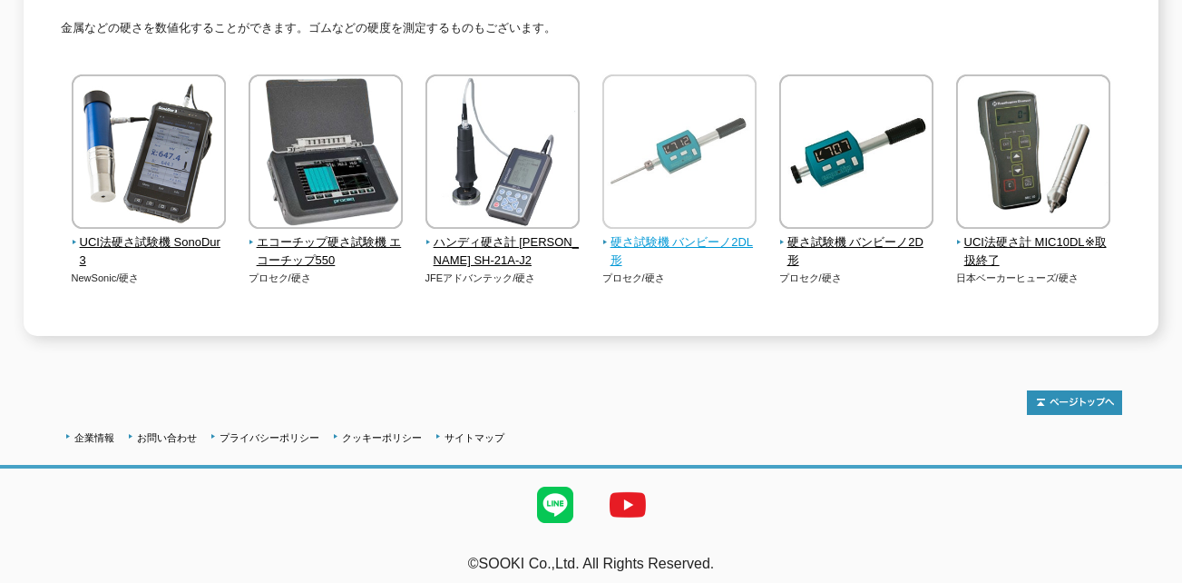  I want to click on span: 硬さ試験機 バンビーノ2DL形, so click(680, 252).